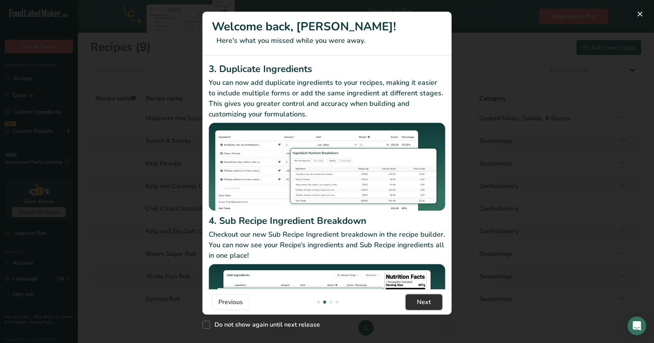 The width and height of the screenshot is (654, 343). What do you see at coordinates (265, 325) in the screenshot?
I see `span: Do not show again until next release` at bounding box center [265, 325].